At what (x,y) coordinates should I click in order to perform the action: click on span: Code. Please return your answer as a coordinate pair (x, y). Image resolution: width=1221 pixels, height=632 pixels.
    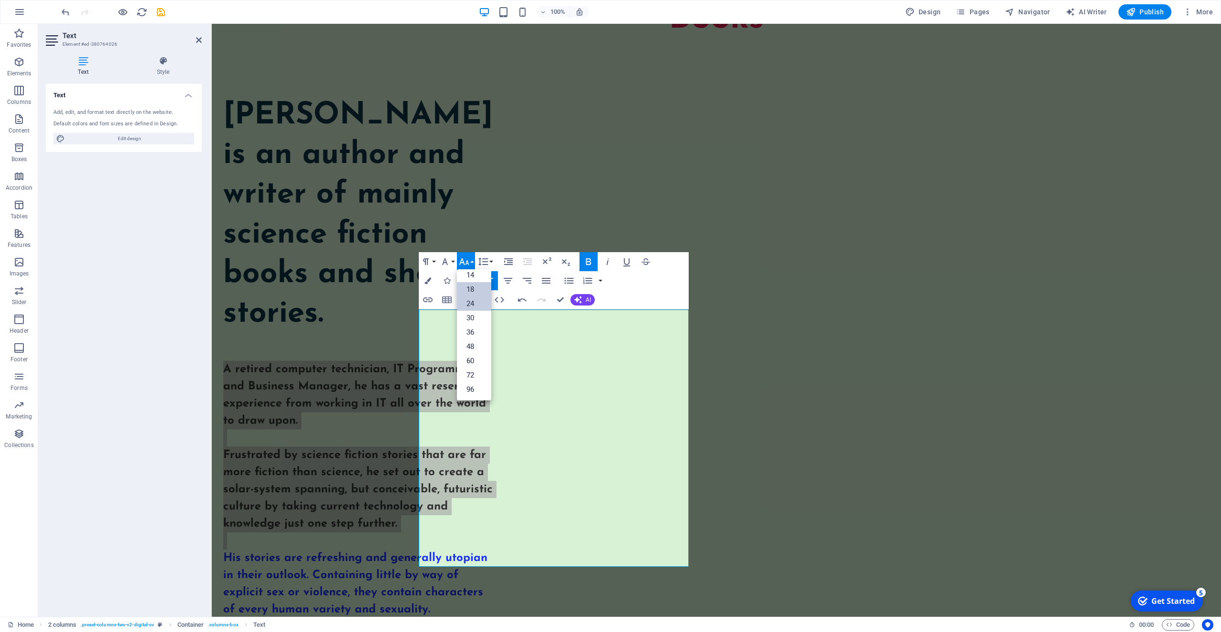
    Looking at the image, I should click on (1178, 625).